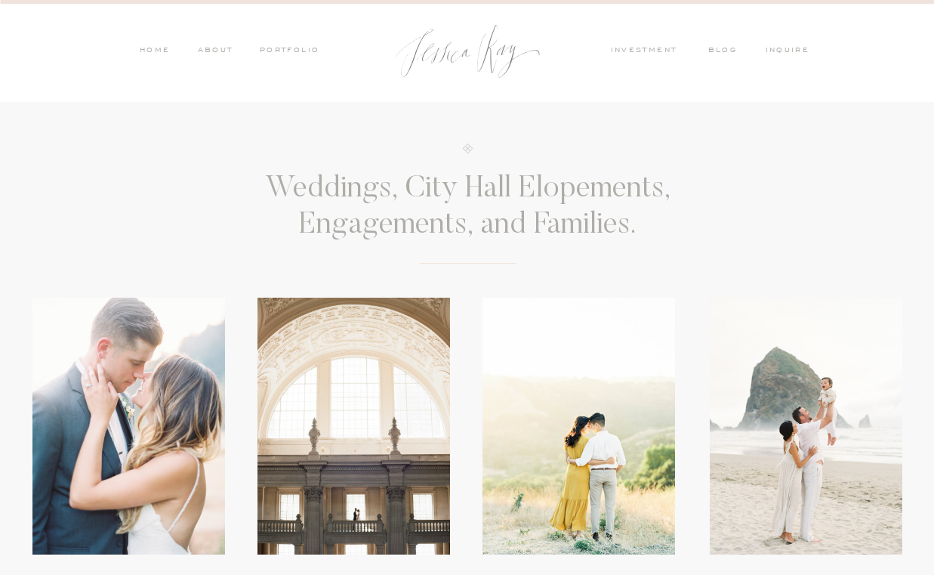  Describe the element at coordinates (791, 51) in the screenshot. I see `a: inquire` at that location.